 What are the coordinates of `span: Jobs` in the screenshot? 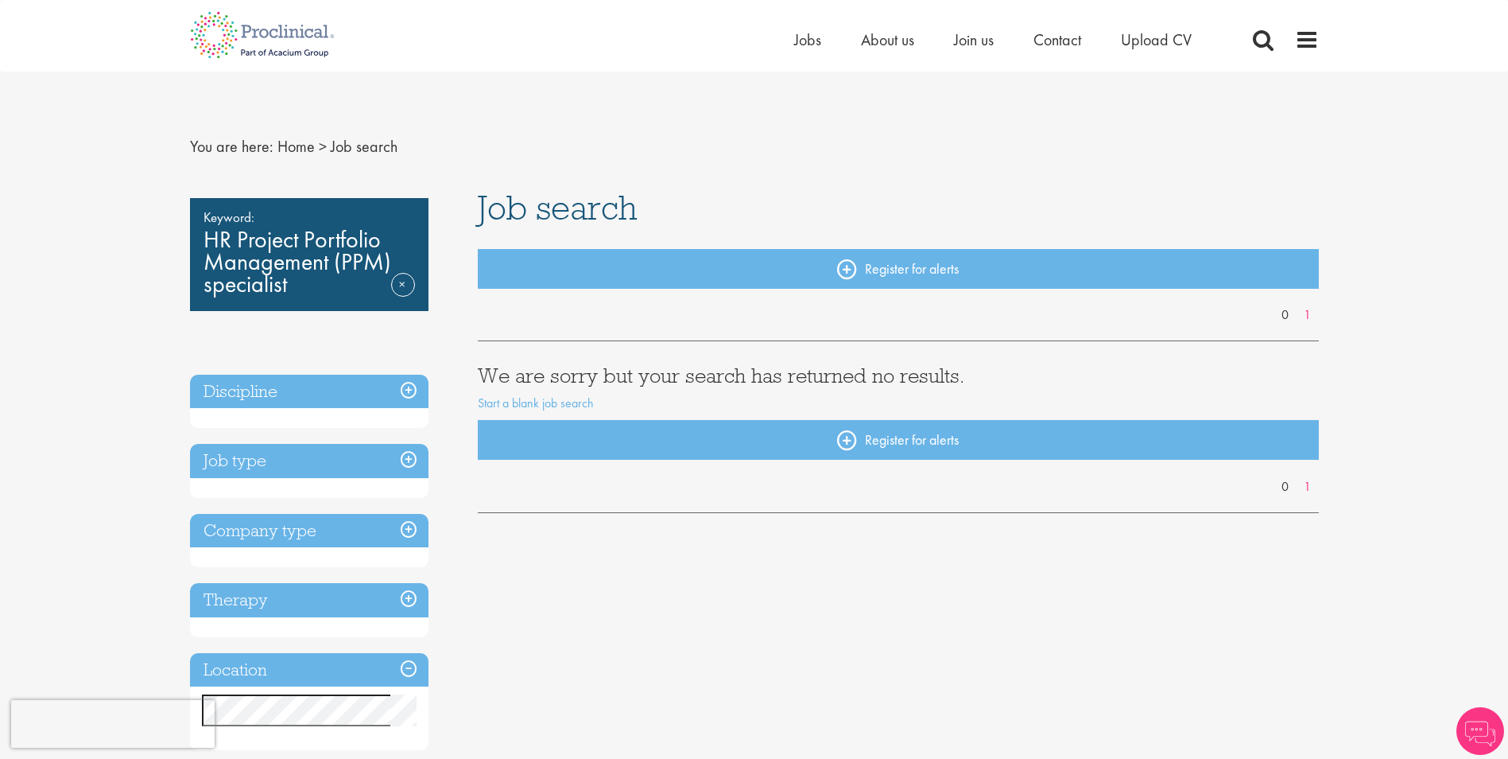 It's located at (808, 40).